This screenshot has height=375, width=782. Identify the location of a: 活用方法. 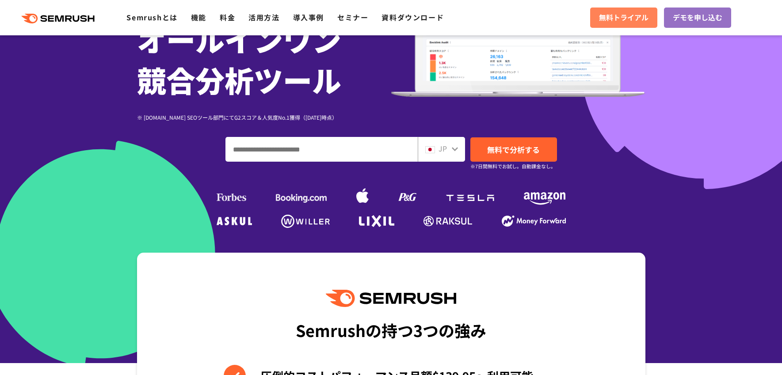
(264, 17).